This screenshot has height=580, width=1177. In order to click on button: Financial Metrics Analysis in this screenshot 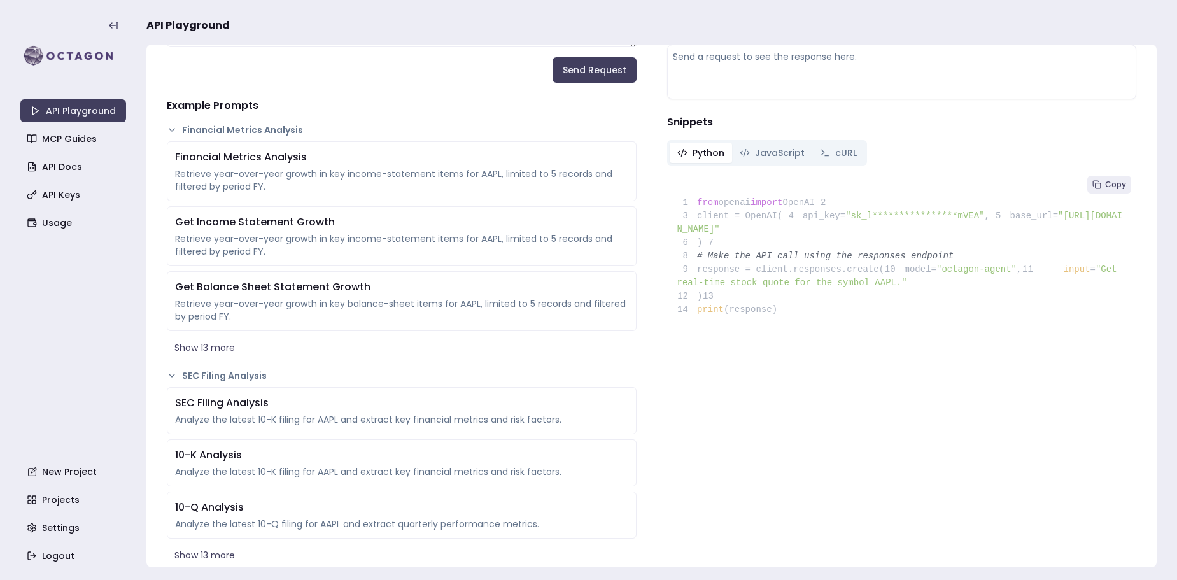, I will do `click(402, 130)`.